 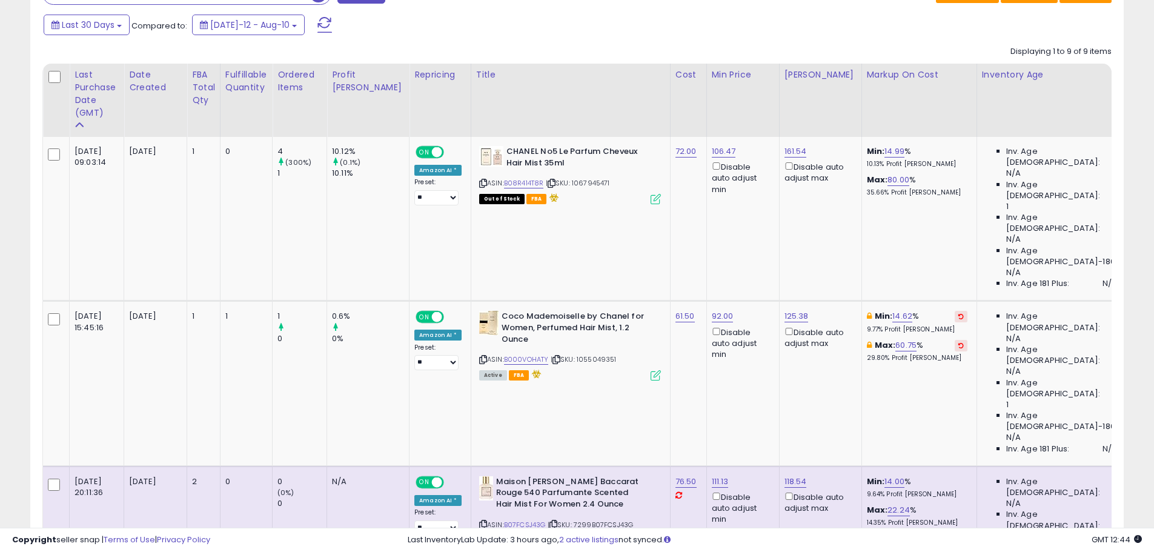 I want to click on span: Compared to:, so click(x=159, y=25).